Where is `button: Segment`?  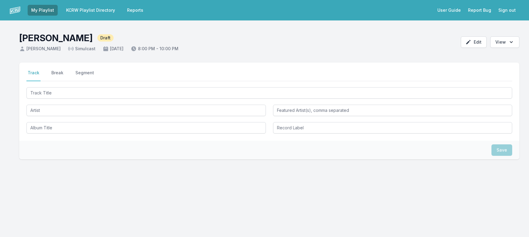
button: Segment is located at coordinates (85, 75).